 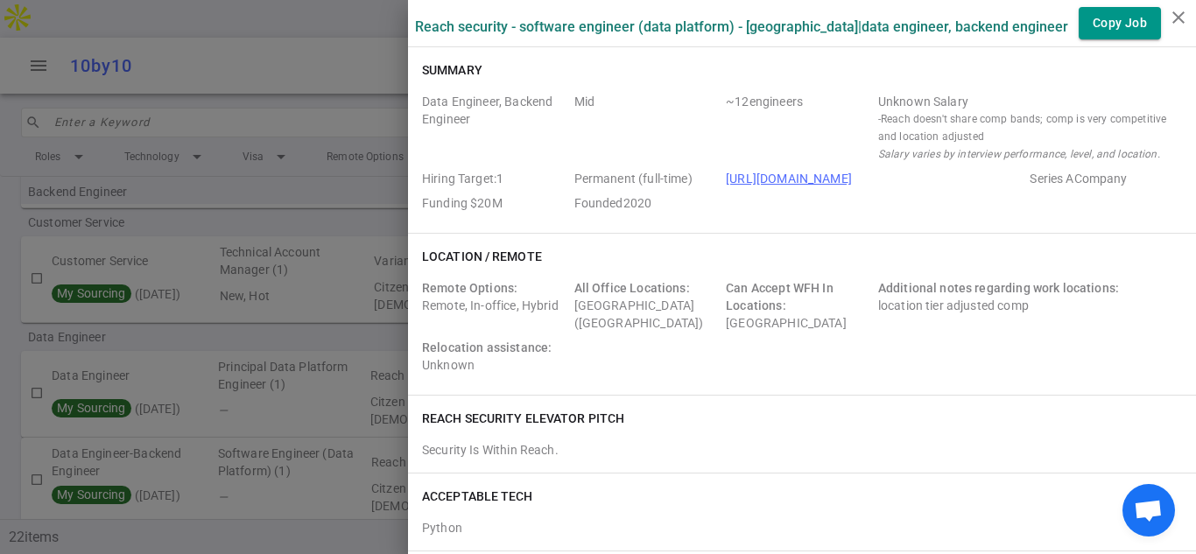 I want to click on i: close, so click(x=1179, y=18).